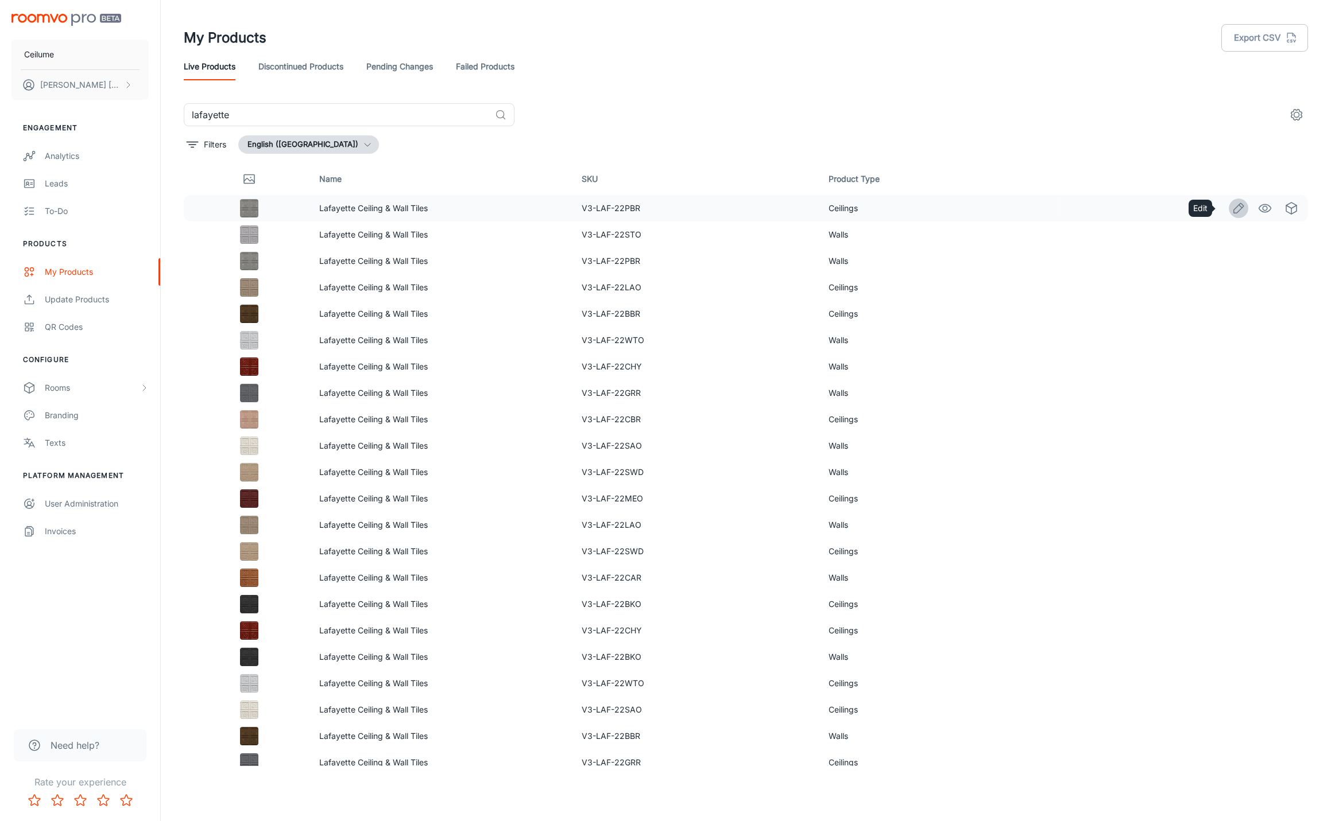 This screenshot has width=1331, height=821. I want to click on div: Rooms, so click(92, 388).